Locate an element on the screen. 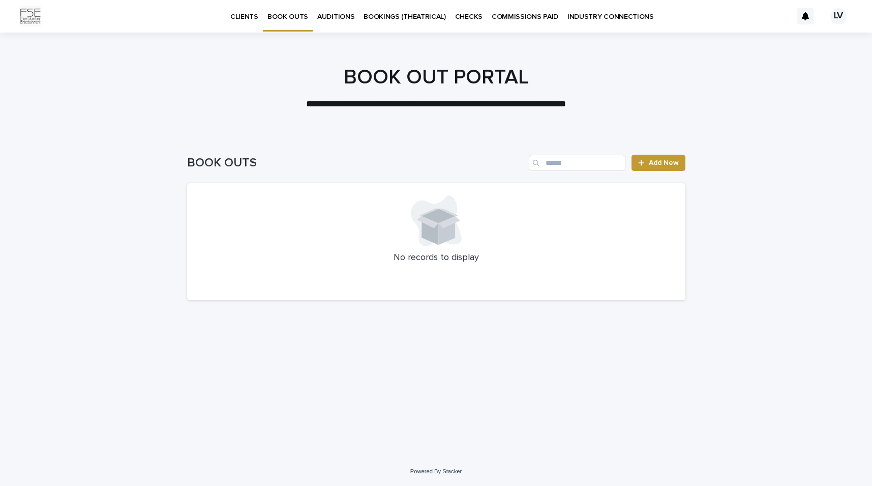 This screenshot has width=872, height=486. div: Search is located at coordinates (577, 163).